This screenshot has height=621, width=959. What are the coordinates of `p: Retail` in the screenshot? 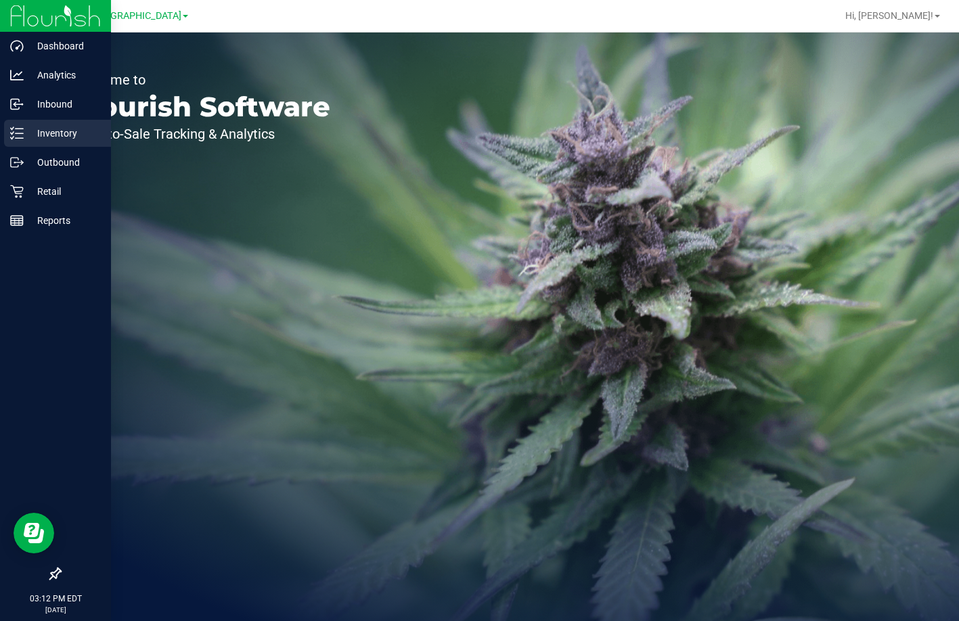 It's located at (64, 192).